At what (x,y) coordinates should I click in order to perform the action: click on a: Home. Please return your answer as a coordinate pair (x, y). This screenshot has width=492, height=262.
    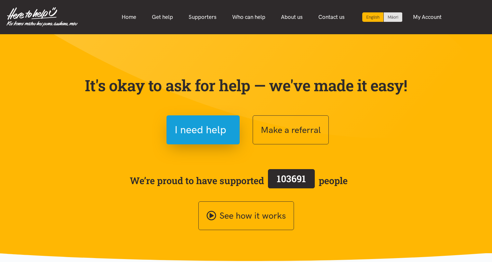
    Looking at the image, I should click on (129, 17).